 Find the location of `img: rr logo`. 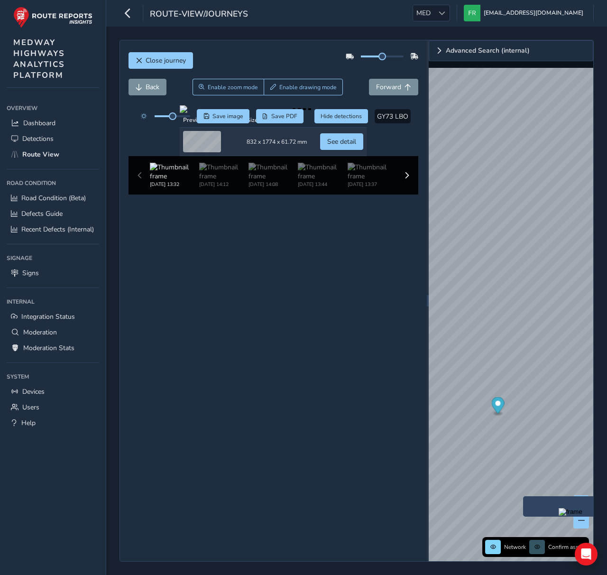

img: rr logo is located at coordinates (53, 17).